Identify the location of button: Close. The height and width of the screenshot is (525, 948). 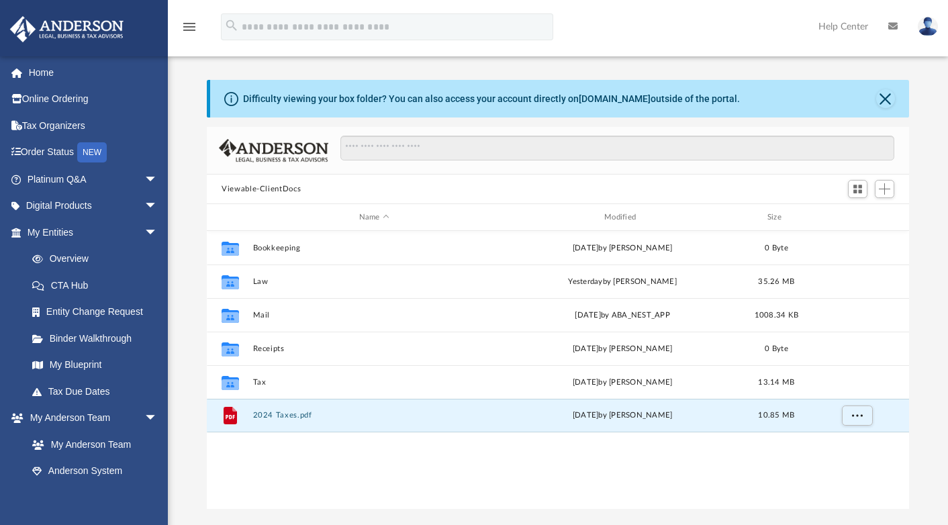
(886, 99).